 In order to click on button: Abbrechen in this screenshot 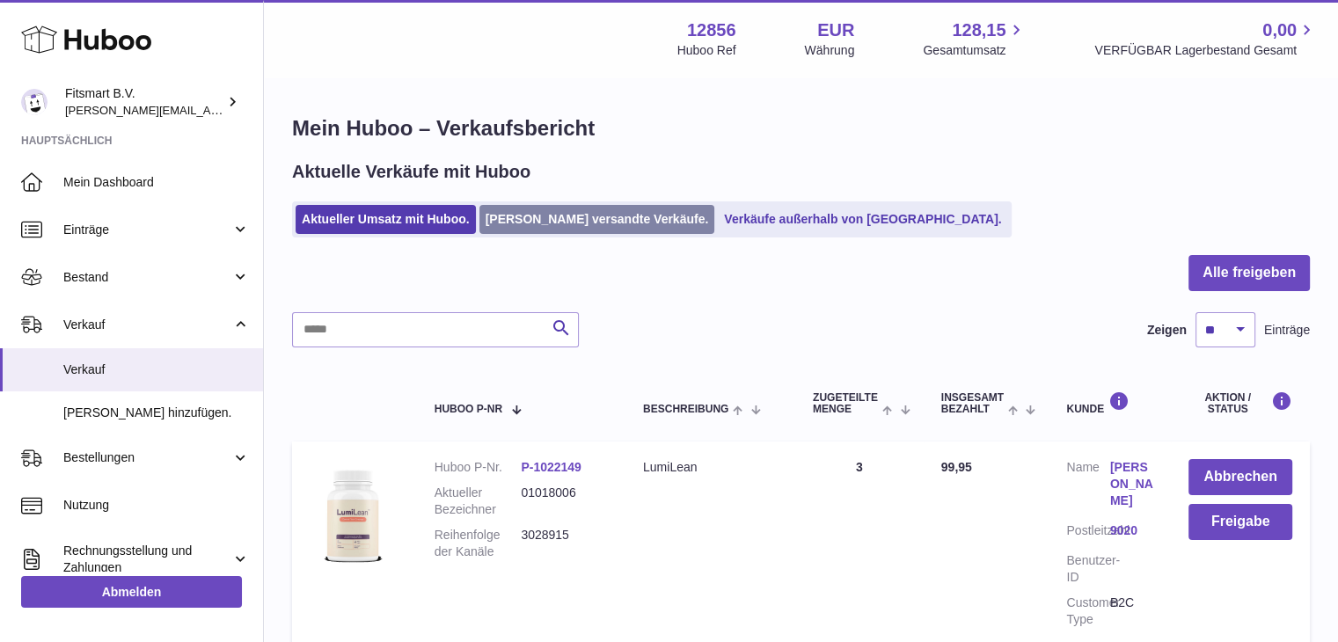, I will do `click(1240, 477)`.